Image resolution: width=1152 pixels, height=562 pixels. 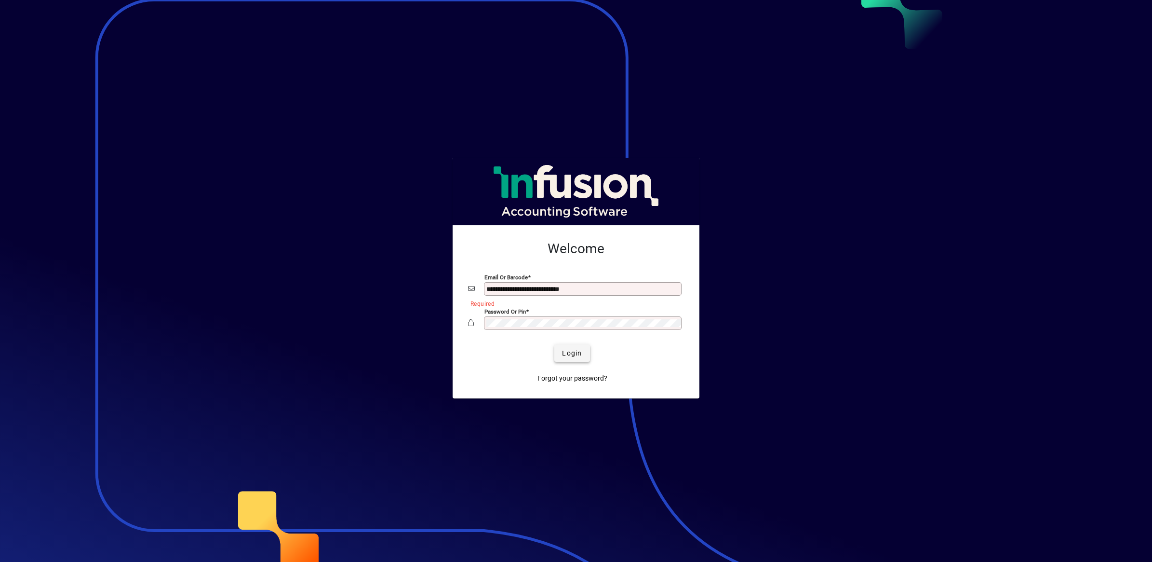 What do you see at coordinates (572, 353) in the screenshot?
I see `button: Login` at bounding box center [572, 353].